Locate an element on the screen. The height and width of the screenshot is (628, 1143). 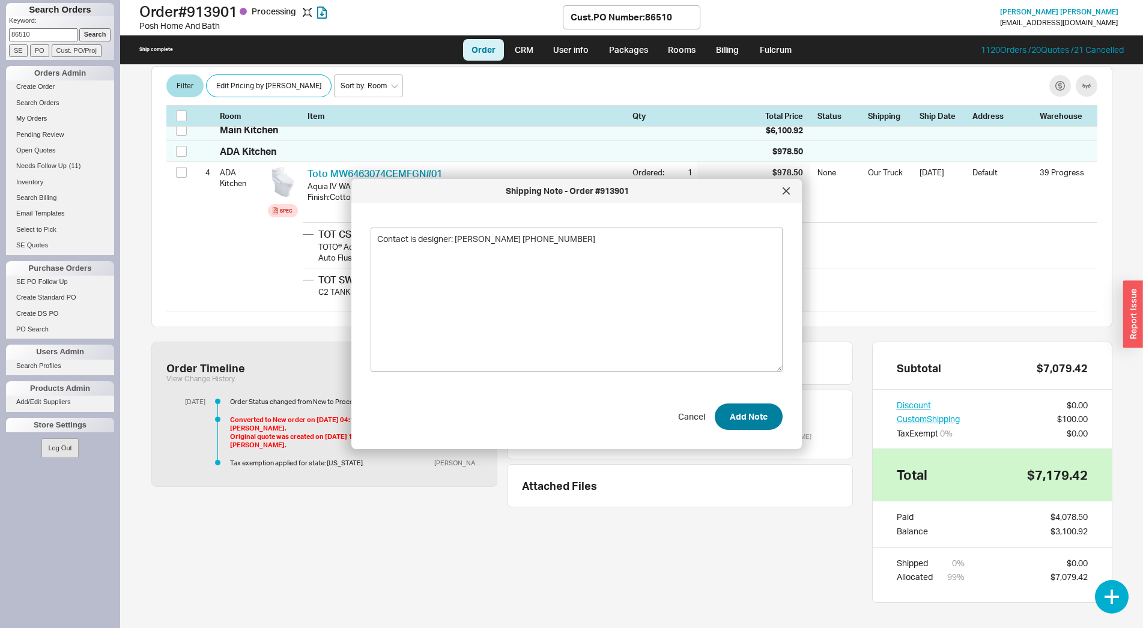
a: Fulcrum is located at coordinates (776, 50).